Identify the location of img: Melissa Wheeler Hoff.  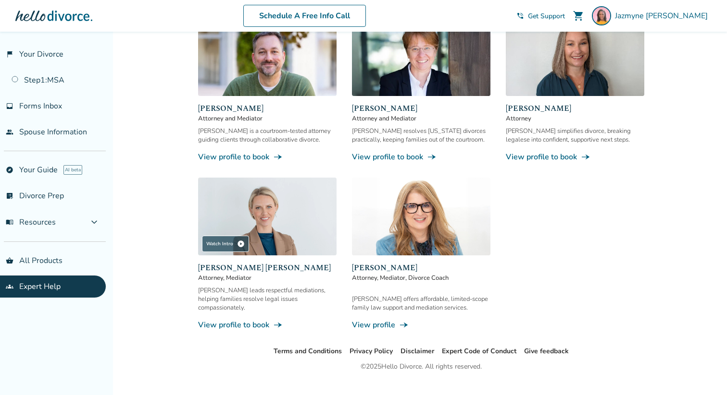
(267, 217).